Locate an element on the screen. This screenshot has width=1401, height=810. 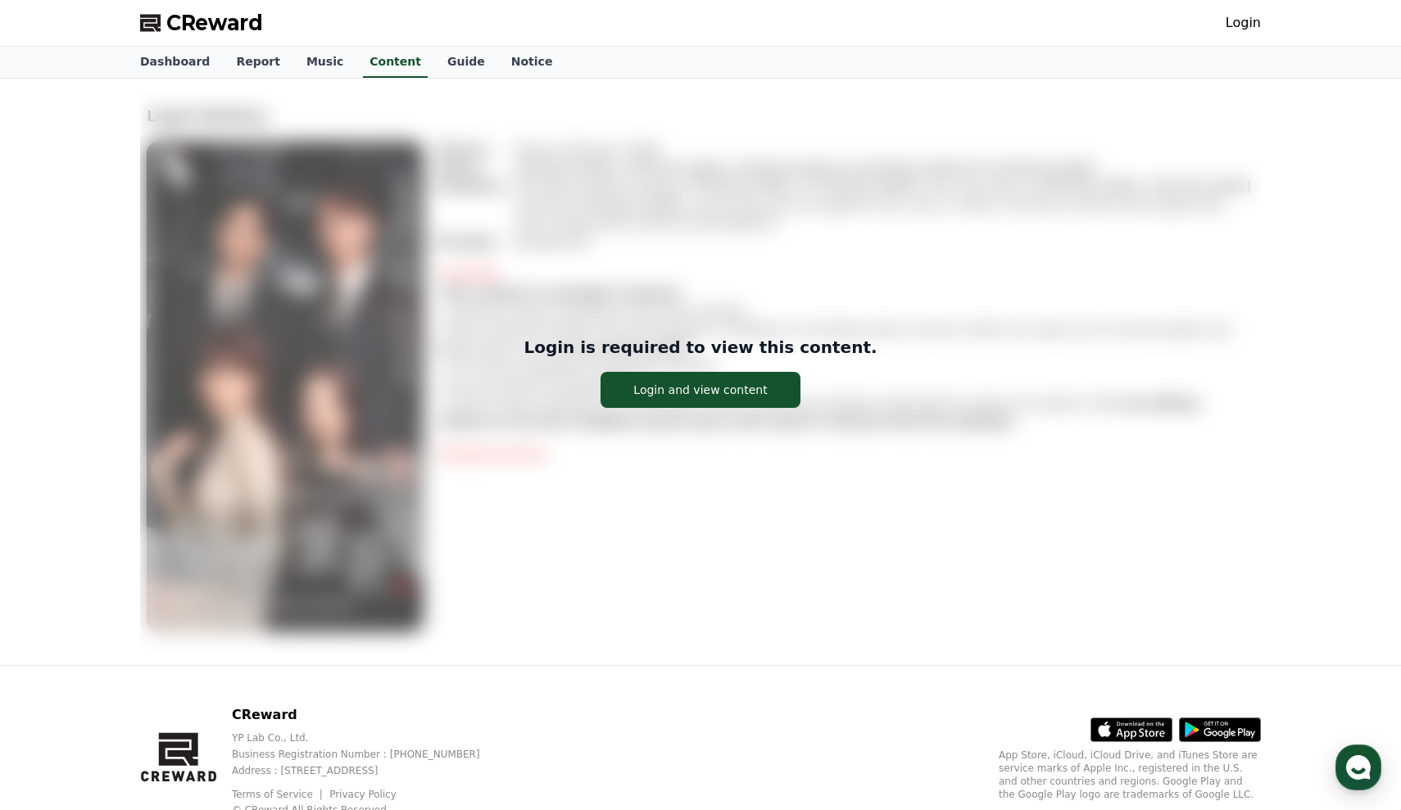
span: CReward is located at coordinates (215, 23).